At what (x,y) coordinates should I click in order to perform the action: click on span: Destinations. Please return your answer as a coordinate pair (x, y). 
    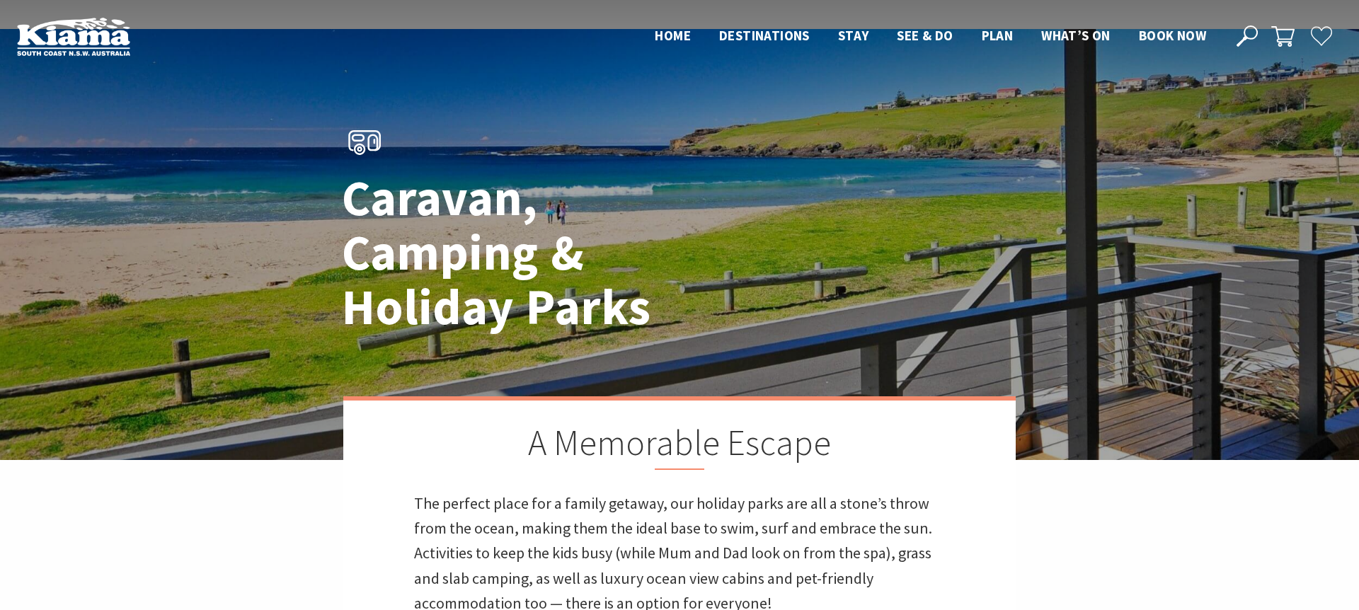
    Looking at the image, I should click on (764, 35).